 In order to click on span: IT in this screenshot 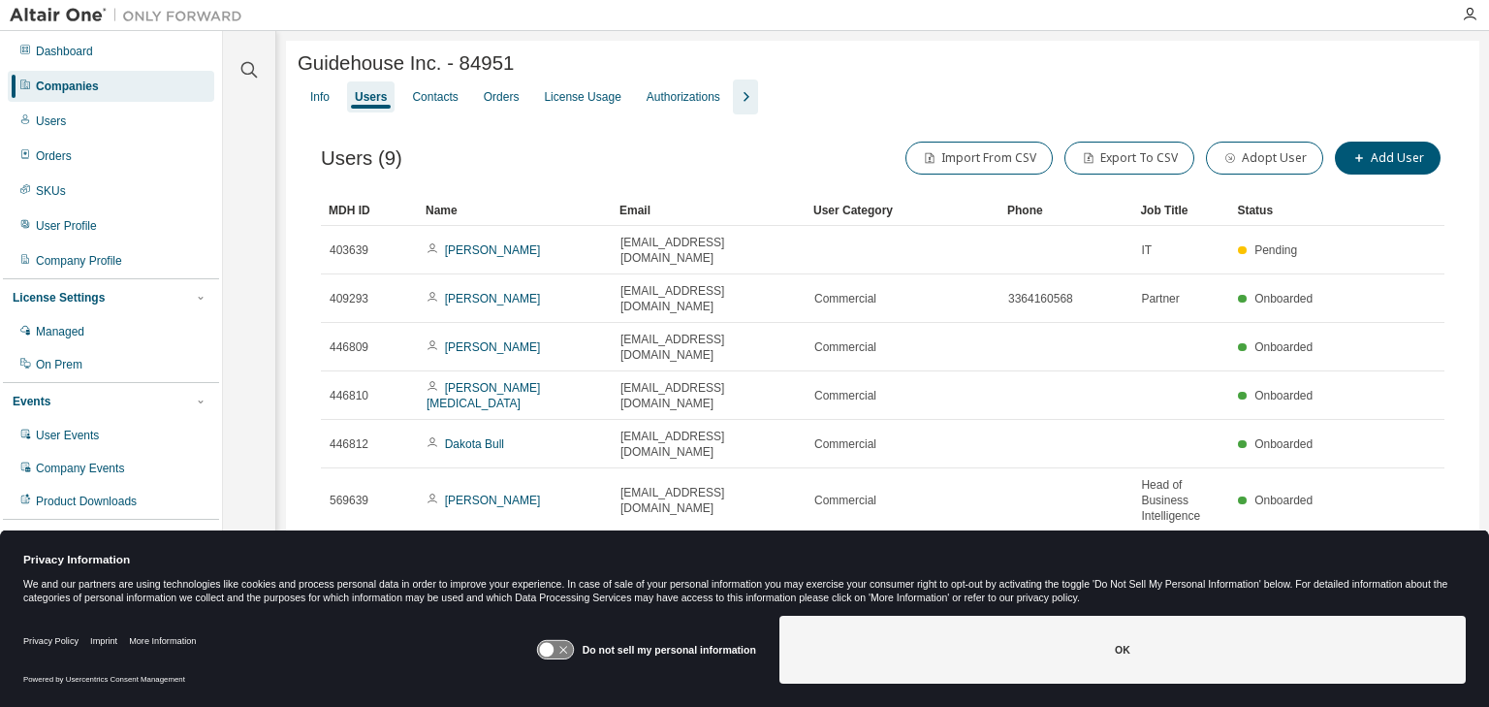, I will do `click(1146, 250)`.